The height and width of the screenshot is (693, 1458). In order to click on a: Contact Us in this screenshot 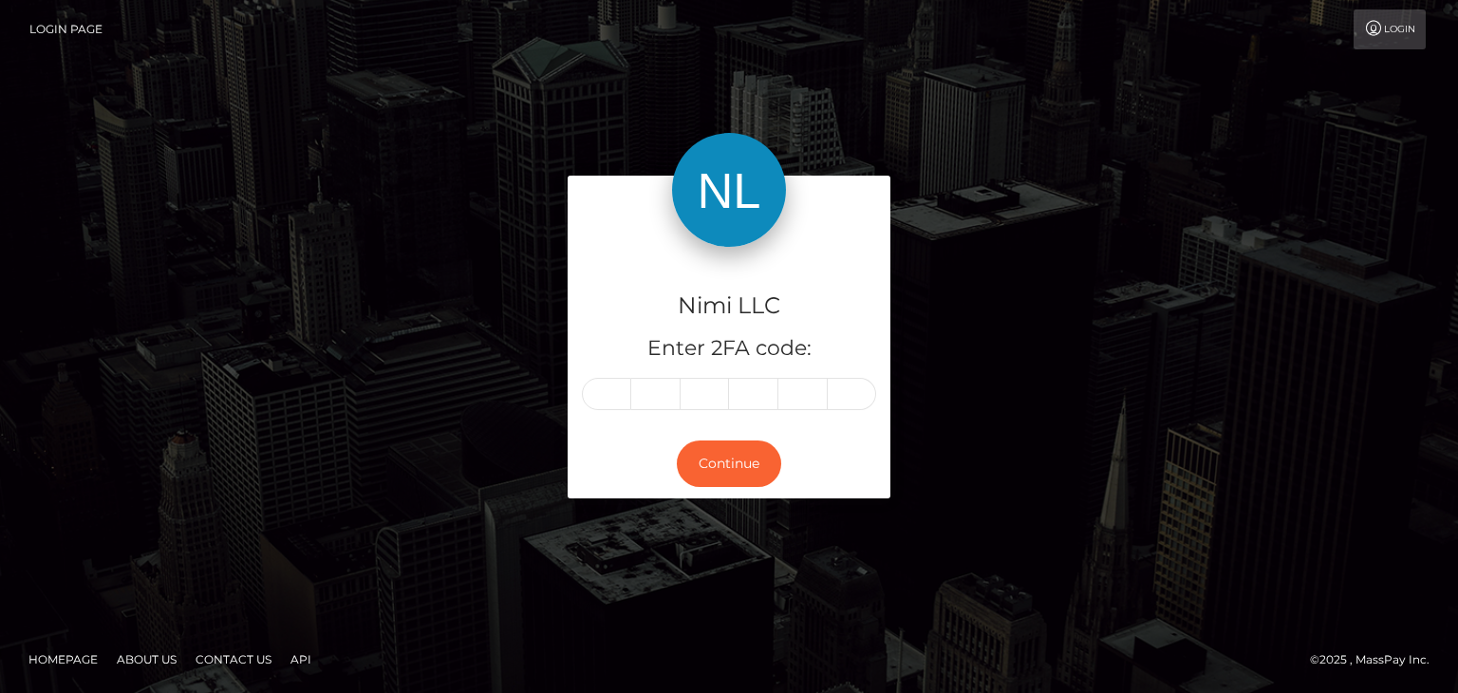, I will do `click(234, 659)`.